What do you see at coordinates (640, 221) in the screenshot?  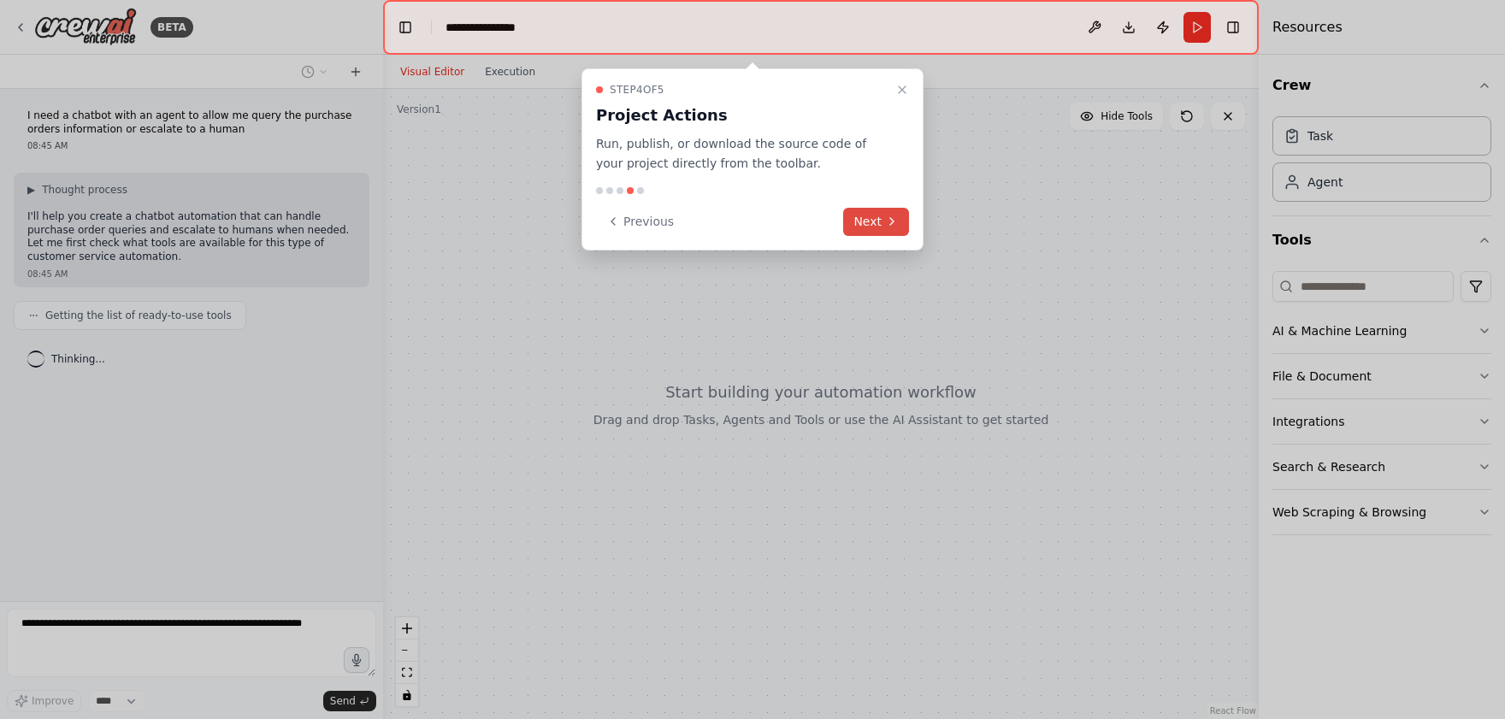 I see `button: Previous` at bounding box center [640, 221].